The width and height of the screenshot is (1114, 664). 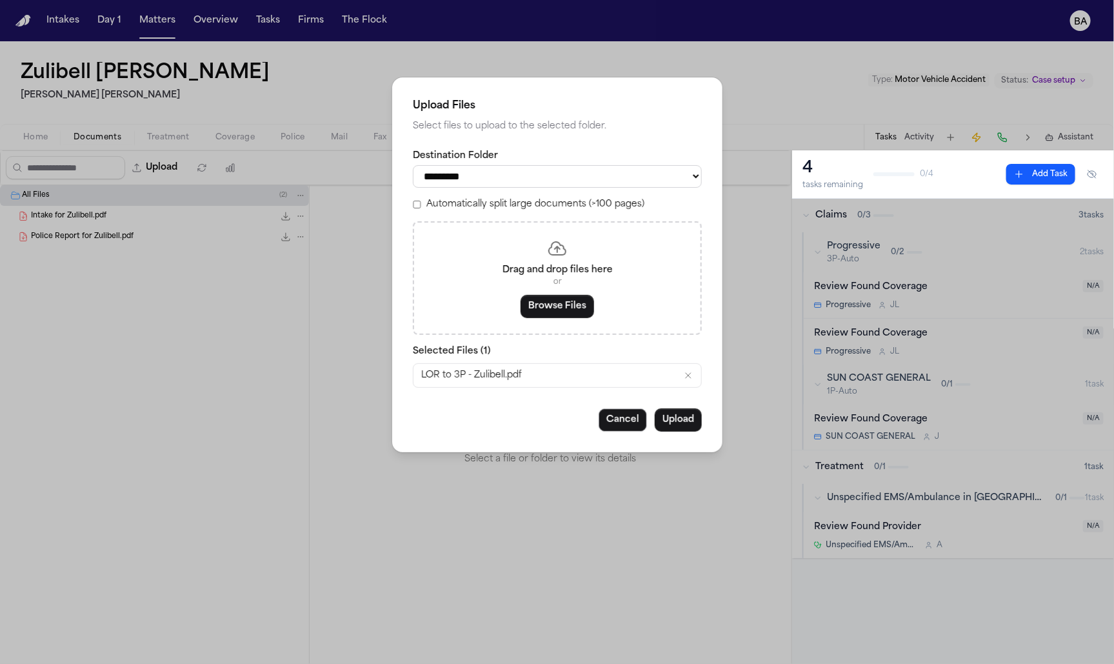 What do you see at coordinates (557, 270) in the screenshot?
I see `p: Drag and drop files here` at bounding box center [557, 270].